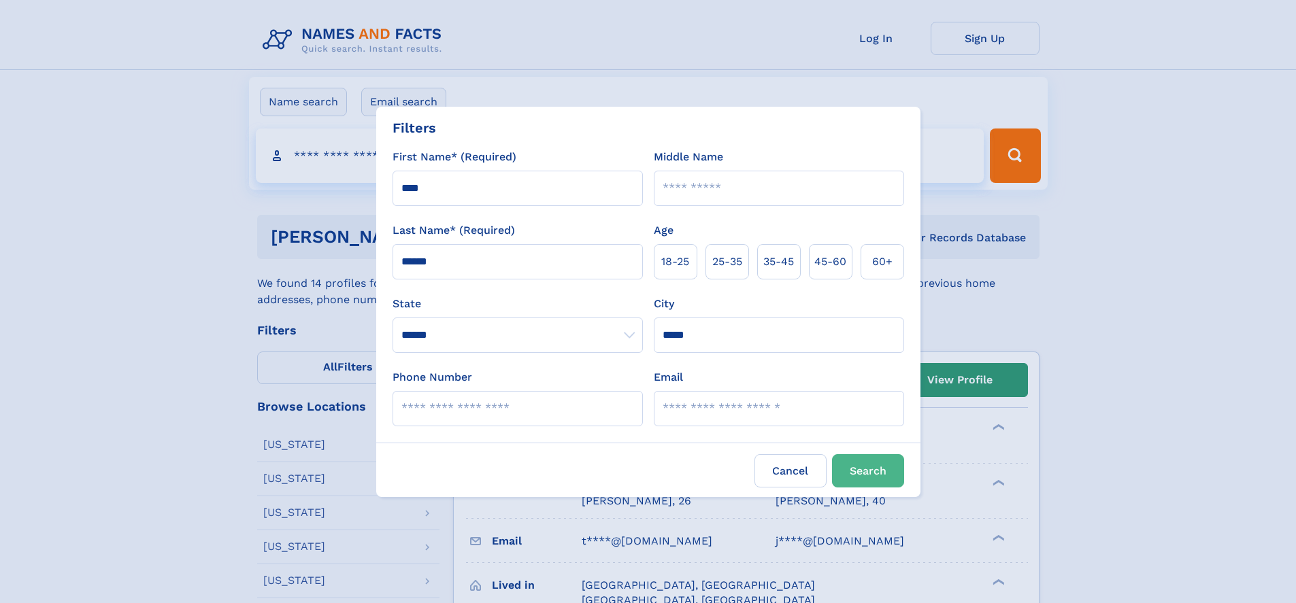  What do you see at coordinates (868, 471) in the screenshot?
I see `button: Search` at bounding box center [868, 471].